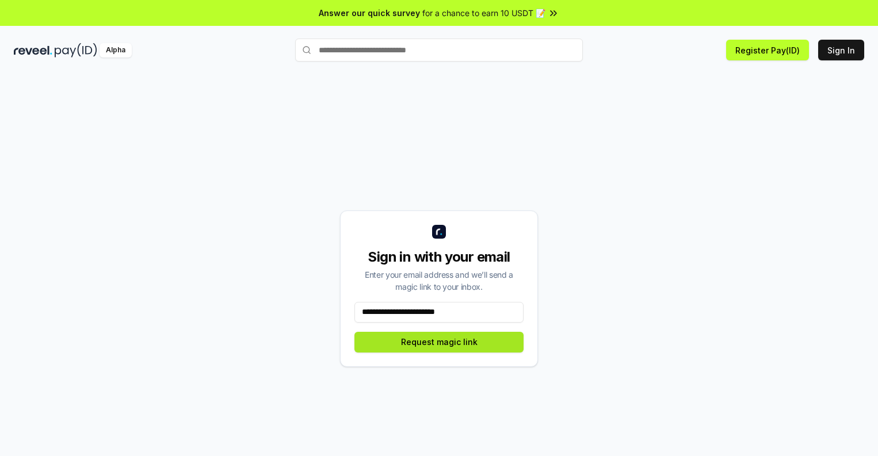 The width and height of the screenshot is (878, 456). What do you see at coordinates (439, 281) in the screenshot?
I see `div: Enter your email address and we’ll send a magic link to your inbox.` at bounding box center [439, 281].